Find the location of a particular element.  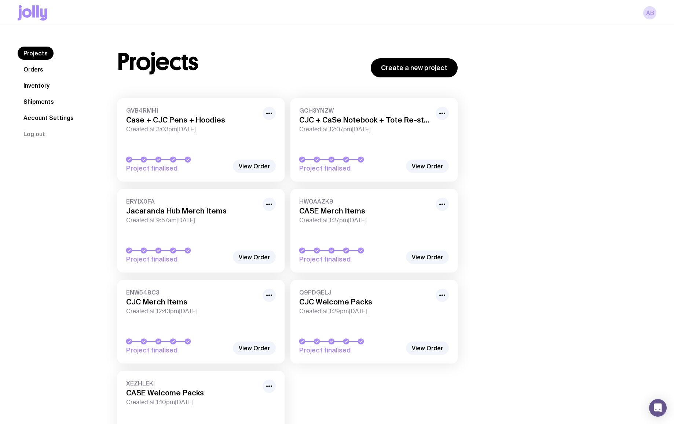

a: Account Settings is located at coordinates (48, 118).